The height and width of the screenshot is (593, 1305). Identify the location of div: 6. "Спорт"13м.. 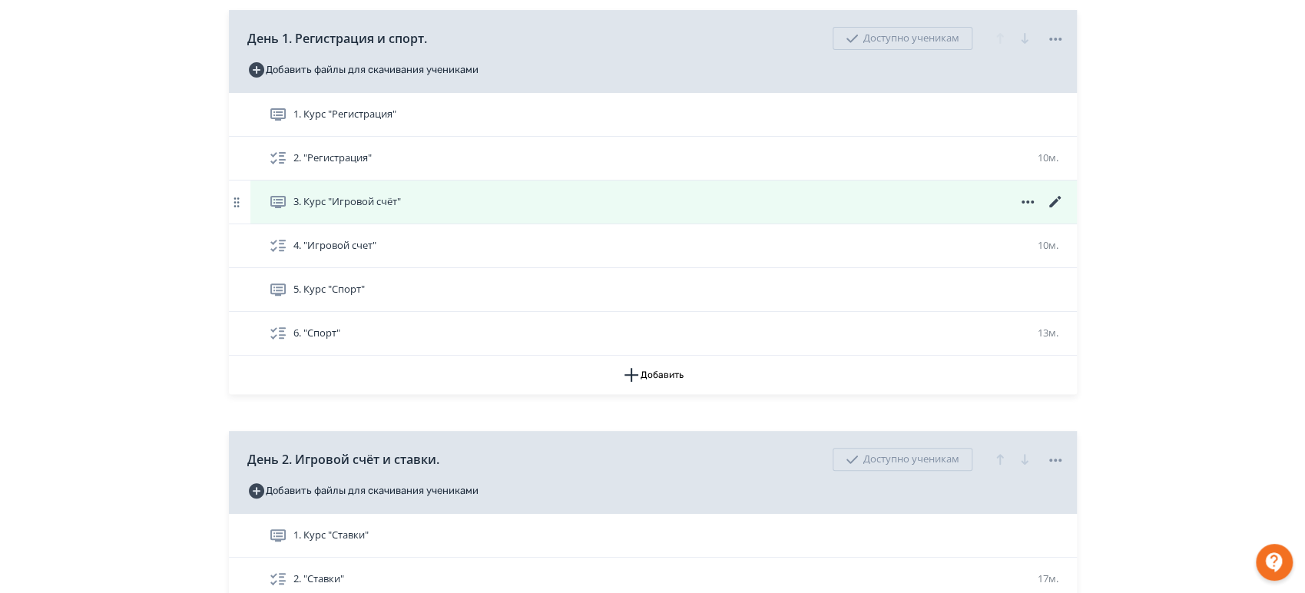
(653, 333).